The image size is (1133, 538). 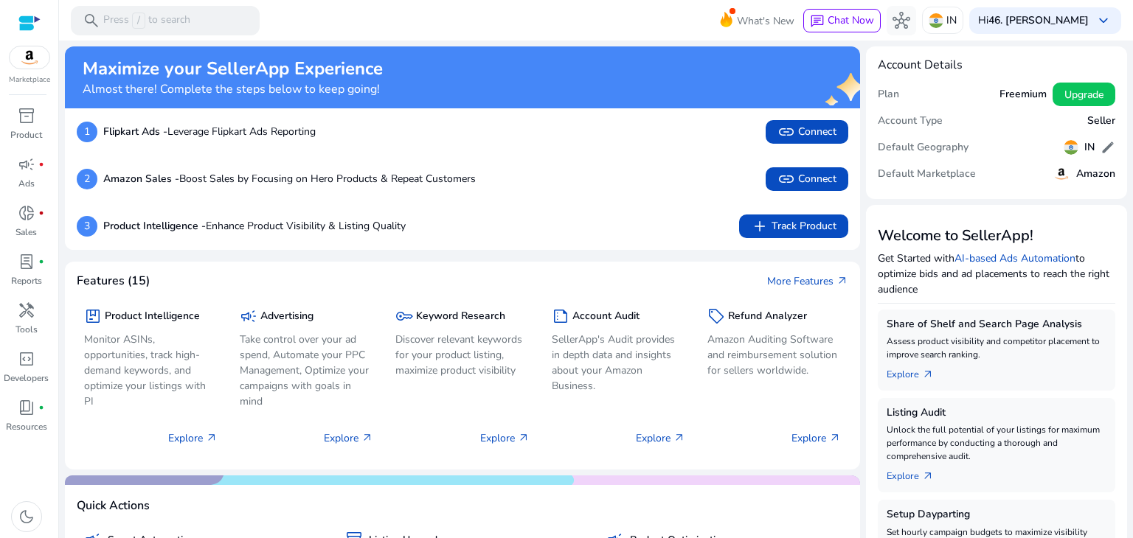 I want to click on h5: Seller, so click(x=1101, y=121).